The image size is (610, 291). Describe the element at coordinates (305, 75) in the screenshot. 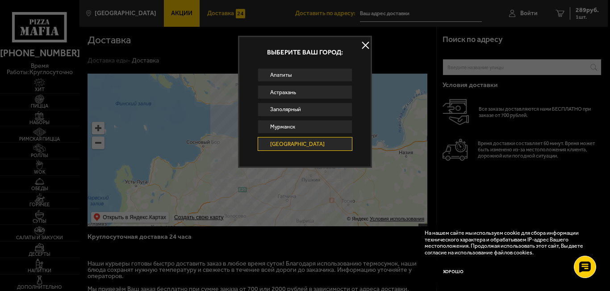

I see `a: Апатиты` at that location.